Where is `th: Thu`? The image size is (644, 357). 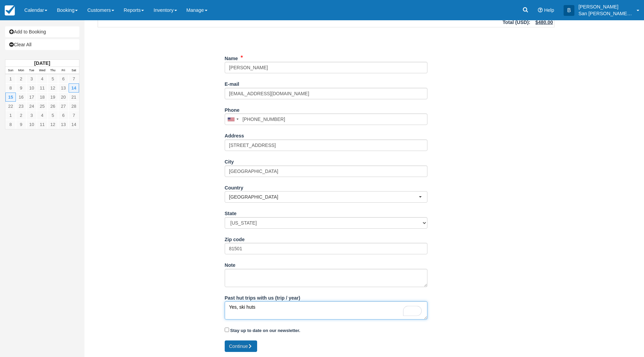 th: Thu is located at coordinates (53, 71).